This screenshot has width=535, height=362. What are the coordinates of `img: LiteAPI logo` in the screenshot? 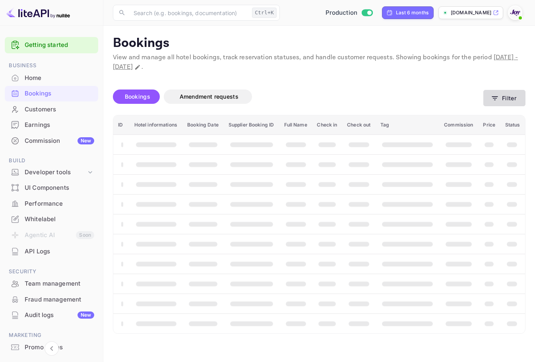 It's located at (38, 13).